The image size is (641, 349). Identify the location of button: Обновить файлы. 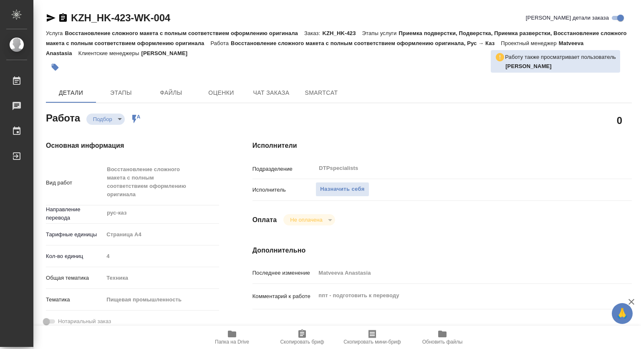
(443, 337).